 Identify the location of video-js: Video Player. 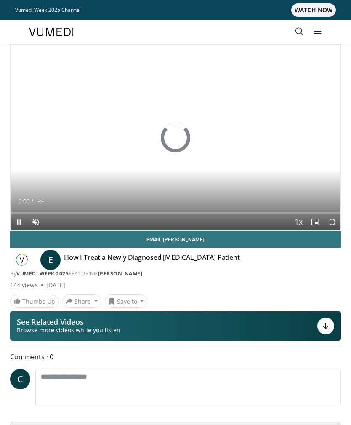
(176, 137).